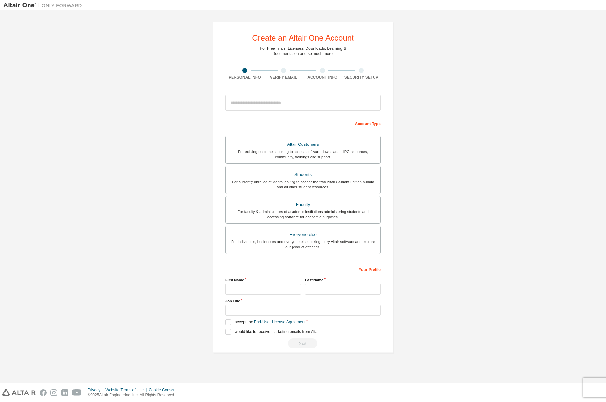  What do you see at coordinates (19, 393) in the screenshot?
I see `img: altair_logo.svg` at bounding box center [19, 393].